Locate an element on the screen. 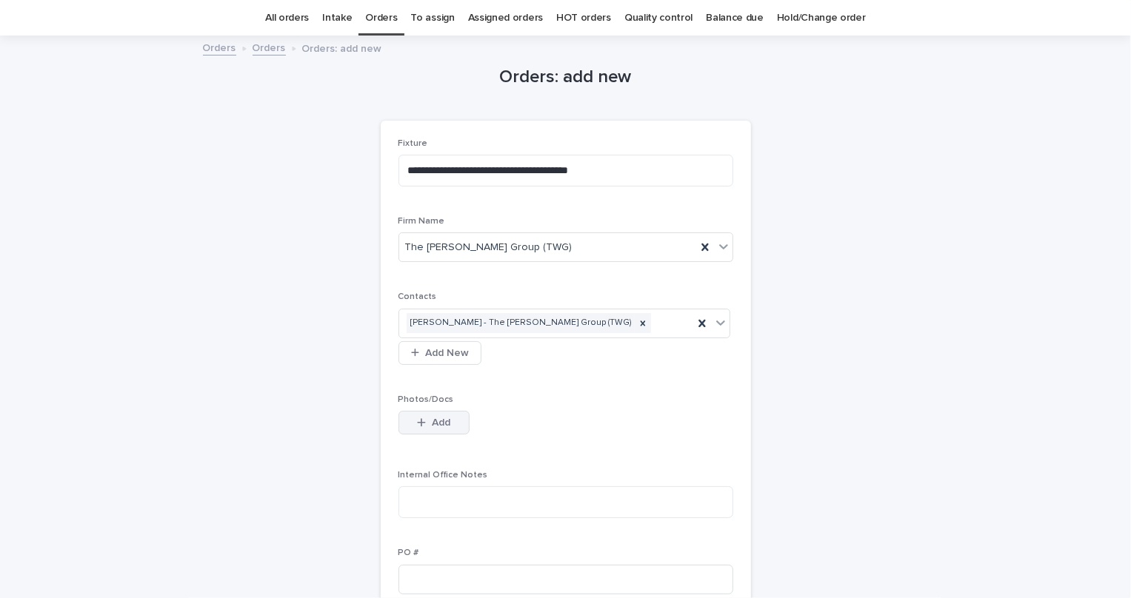  span: Add is located at coordinates (441, 423).